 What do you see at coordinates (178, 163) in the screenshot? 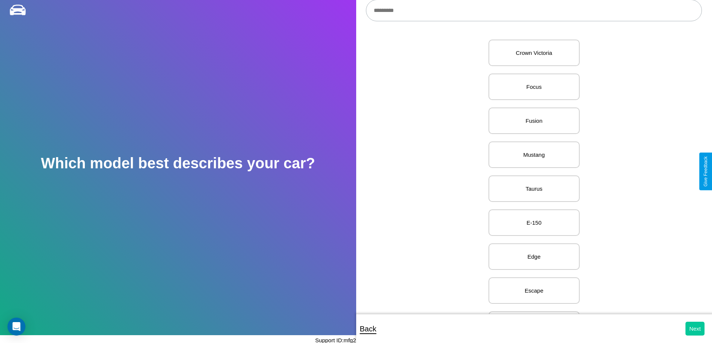
I see `h2: Which model best describes your car?` at bounding box center [178, 163].